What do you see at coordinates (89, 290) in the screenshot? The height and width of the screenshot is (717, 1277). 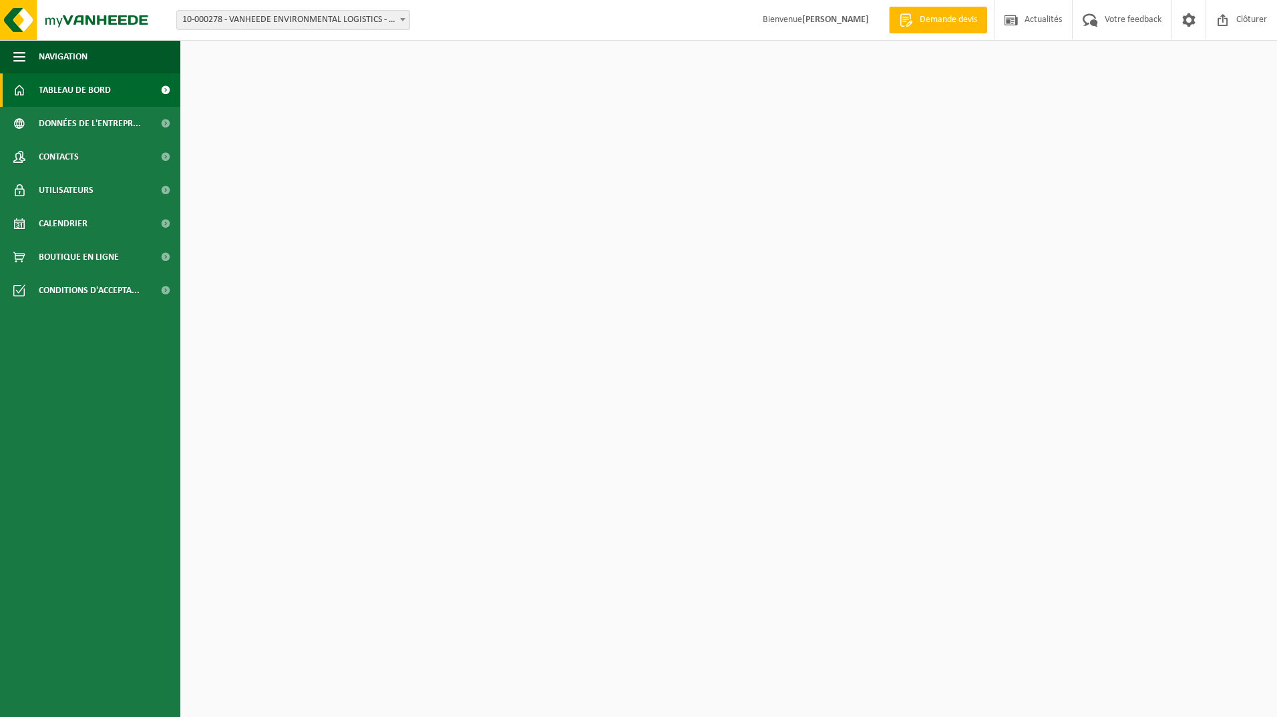 I see `span: Conditions d'accepta...` at bounding box center [89, 290].